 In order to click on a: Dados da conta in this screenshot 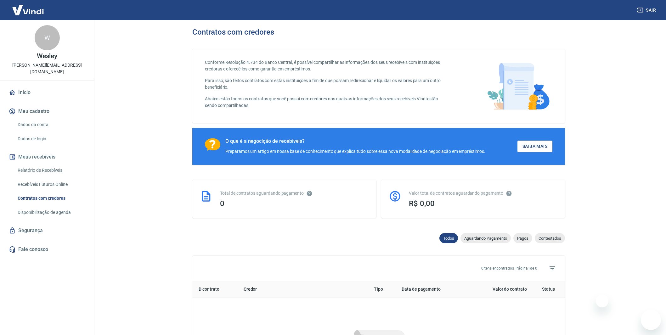, I will do `click(51, 125)`.